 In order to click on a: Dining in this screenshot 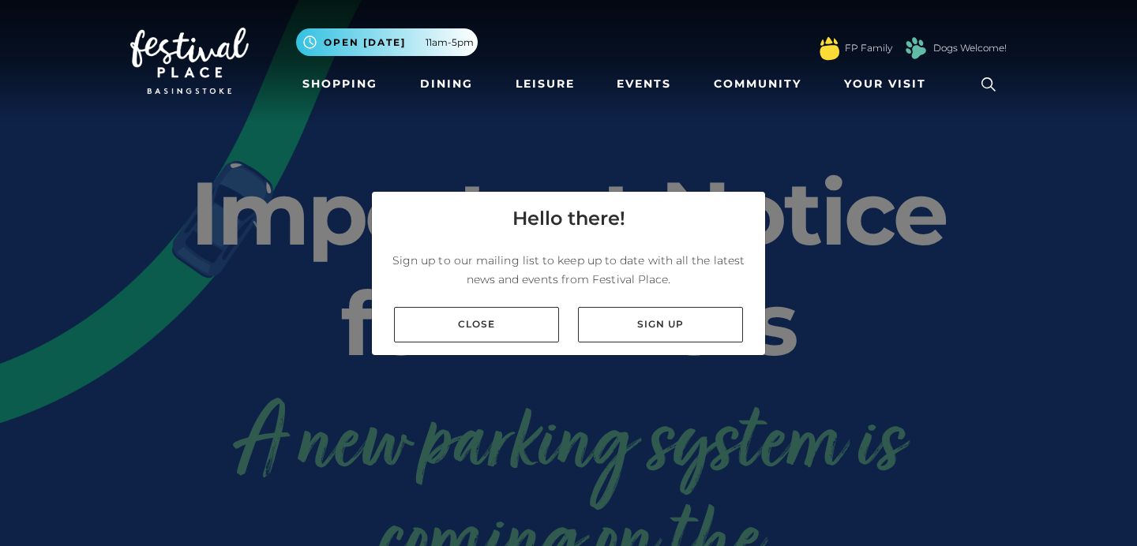, I will do `click(446, 84)`.